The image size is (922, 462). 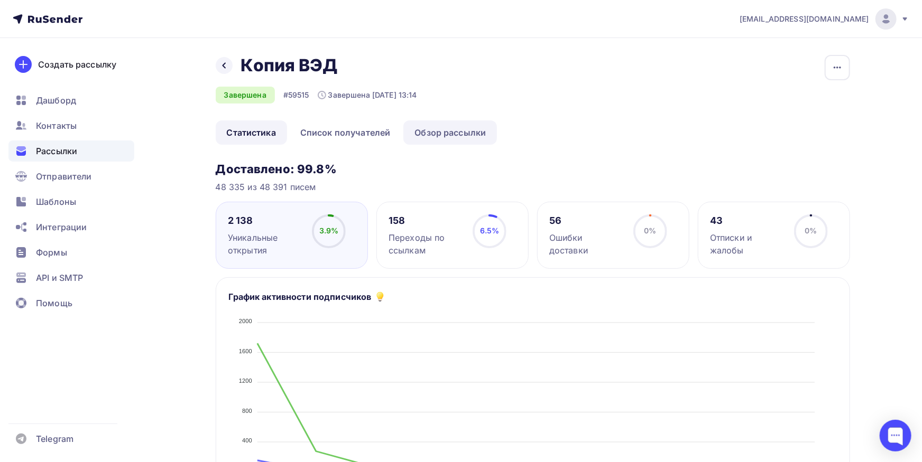 What do you see at coordinates (247, 411) in the screenshot?
I see `tspan: 800` at bounding box center [247, 411].